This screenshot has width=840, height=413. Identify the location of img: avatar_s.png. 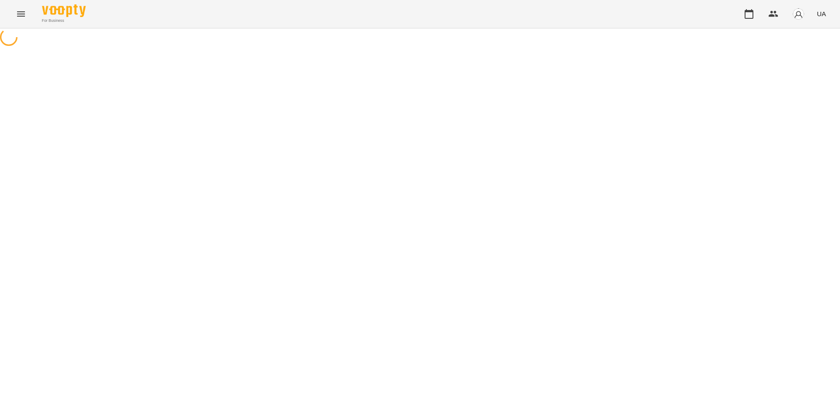
(798, 14).